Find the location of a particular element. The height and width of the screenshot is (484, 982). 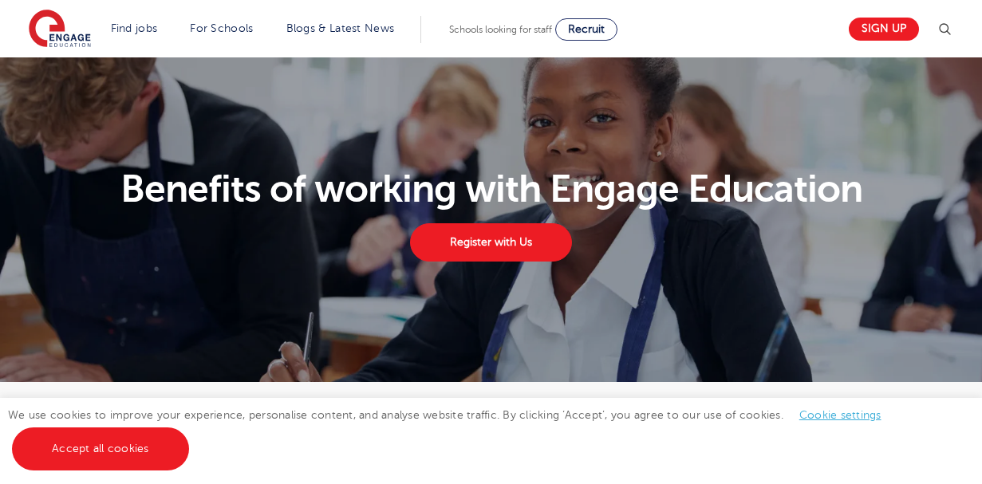

a: Blogs & Latest News is located at coordinates (341, 28).